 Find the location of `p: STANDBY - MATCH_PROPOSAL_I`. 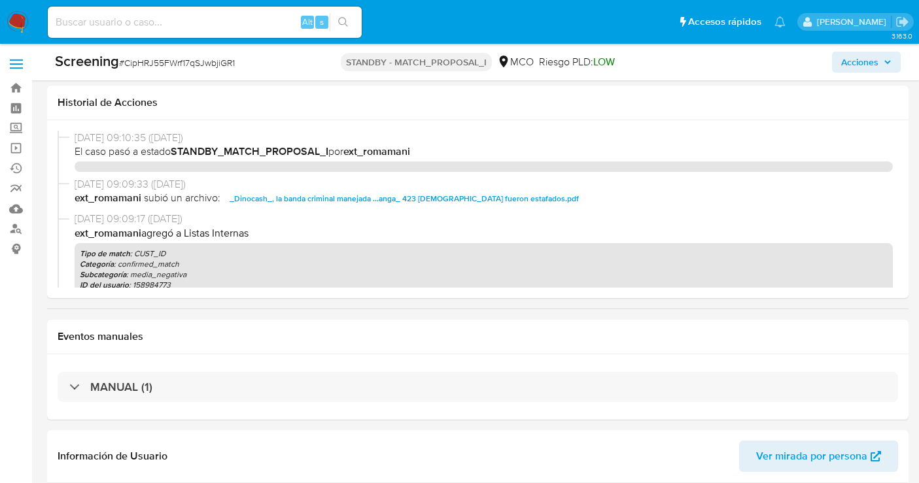

p: STANDBY - MATCH_PROPOSAL_I is located at coordinates (416, 62).